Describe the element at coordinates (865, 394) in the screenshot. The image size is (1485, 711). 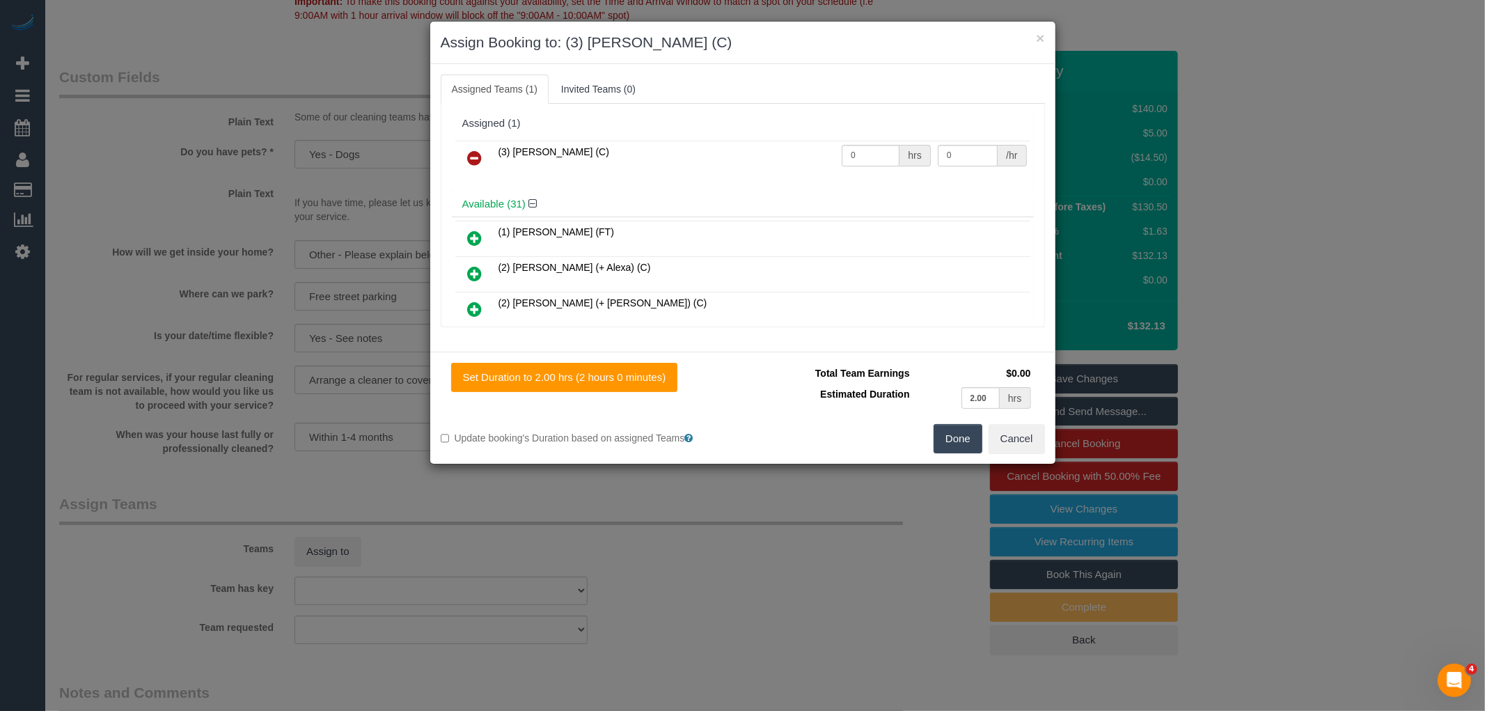
I see `span: Estimated Duration` at that location.